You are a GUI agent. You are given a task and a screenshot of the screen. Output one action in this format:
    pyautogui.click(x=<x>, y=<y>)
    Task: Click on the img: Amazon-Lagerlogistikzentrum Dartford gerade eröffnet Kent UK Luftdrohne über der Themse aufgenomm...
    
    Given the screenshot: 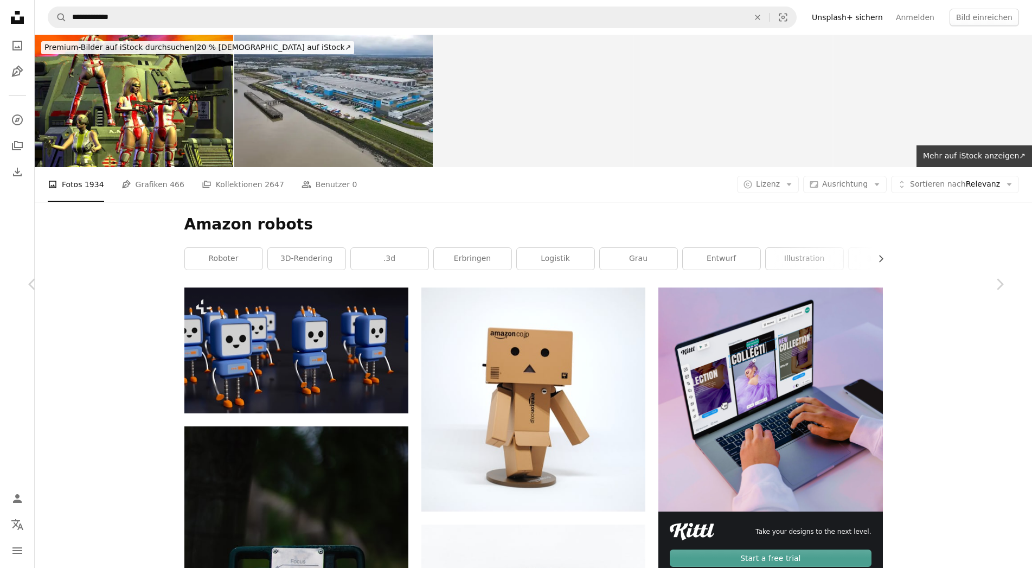 What is the action you would take?
    pyautogui.click(x=334, y=101)
    